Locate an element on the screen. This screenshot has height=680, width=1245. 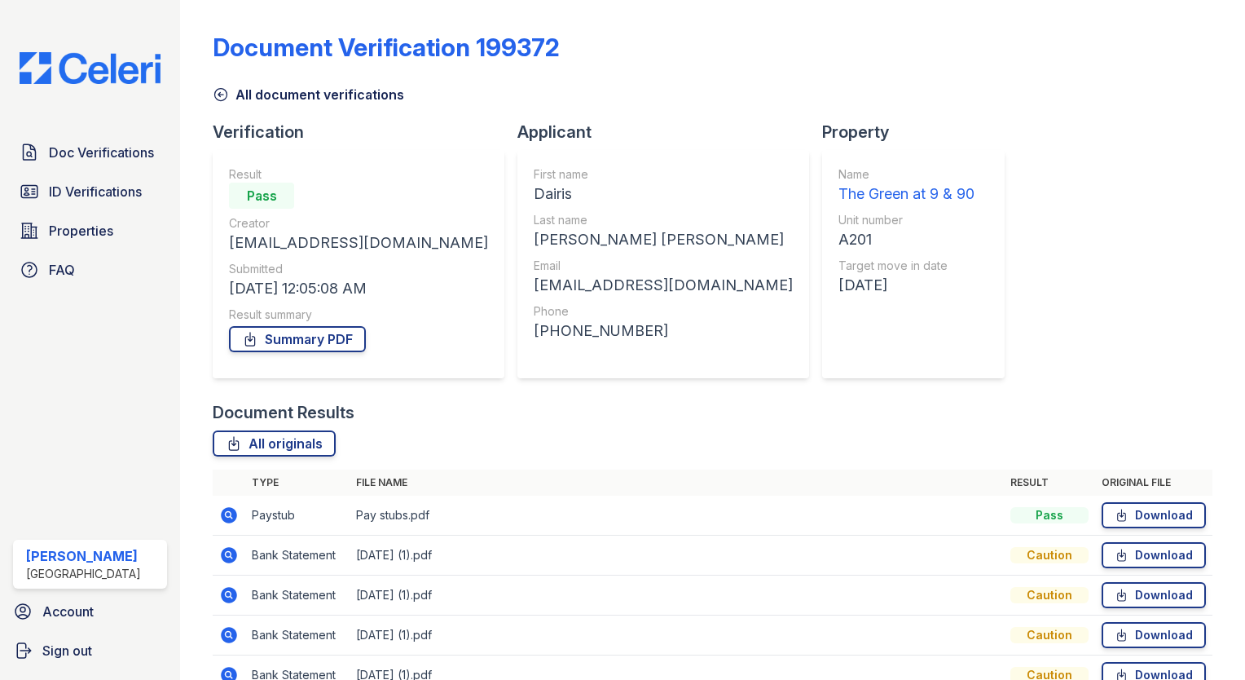
a: Properties is located at coordinates (90, 231).